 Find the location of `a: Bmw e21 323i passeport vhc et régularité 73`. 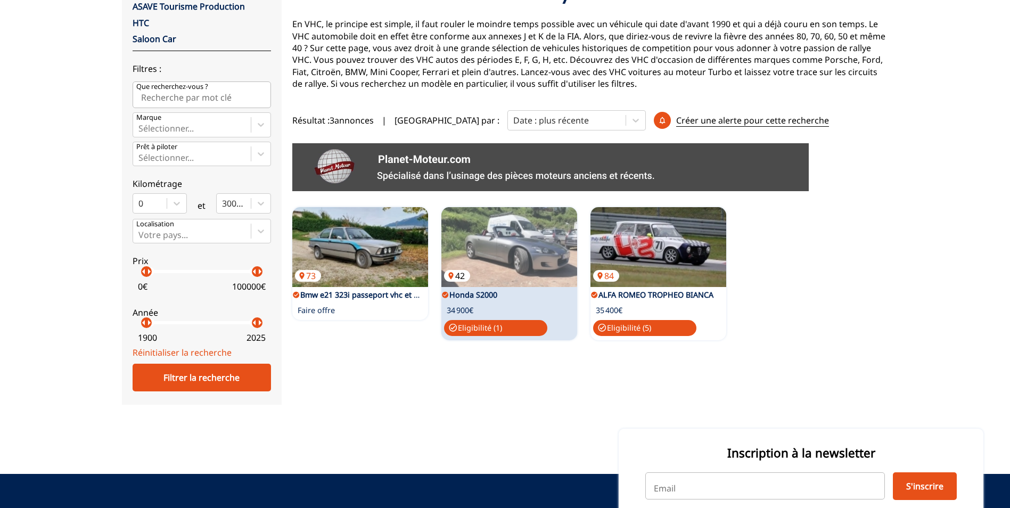

a: Bmw e21 323i passeport vhc et régularité 73 is located at coordinates (360, 247).